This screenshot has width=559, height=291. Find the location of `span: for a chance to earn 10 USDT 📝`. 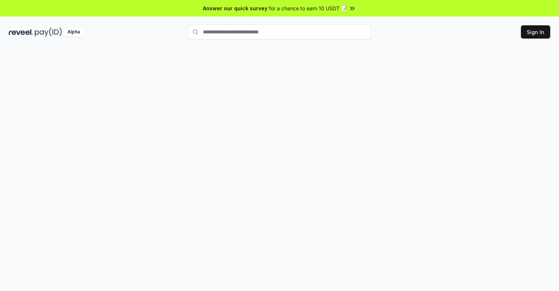

span: for a chance to earn 10 USDT 📝 is located at coordinates (308, 8).